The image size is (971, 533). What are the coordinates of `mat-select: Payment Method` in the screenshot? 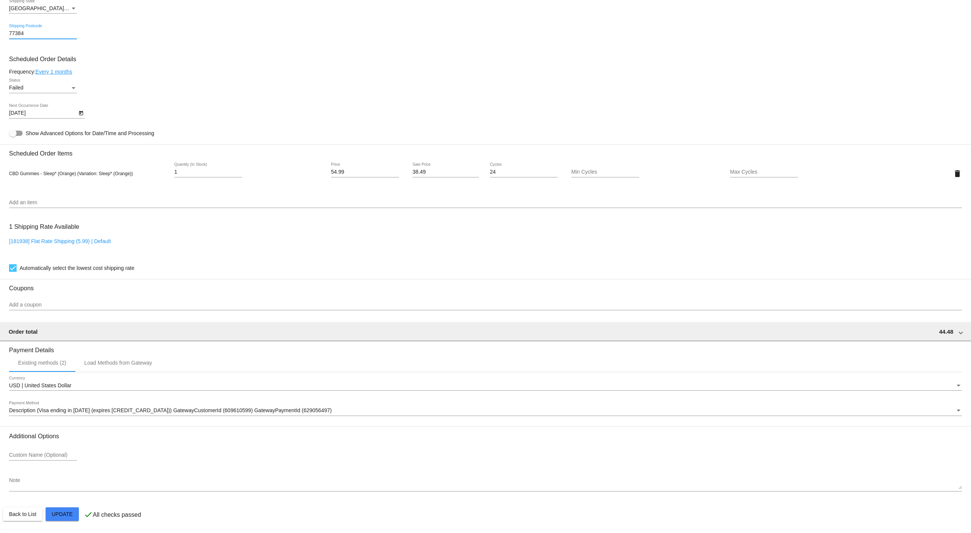 It's located at (485, 410).